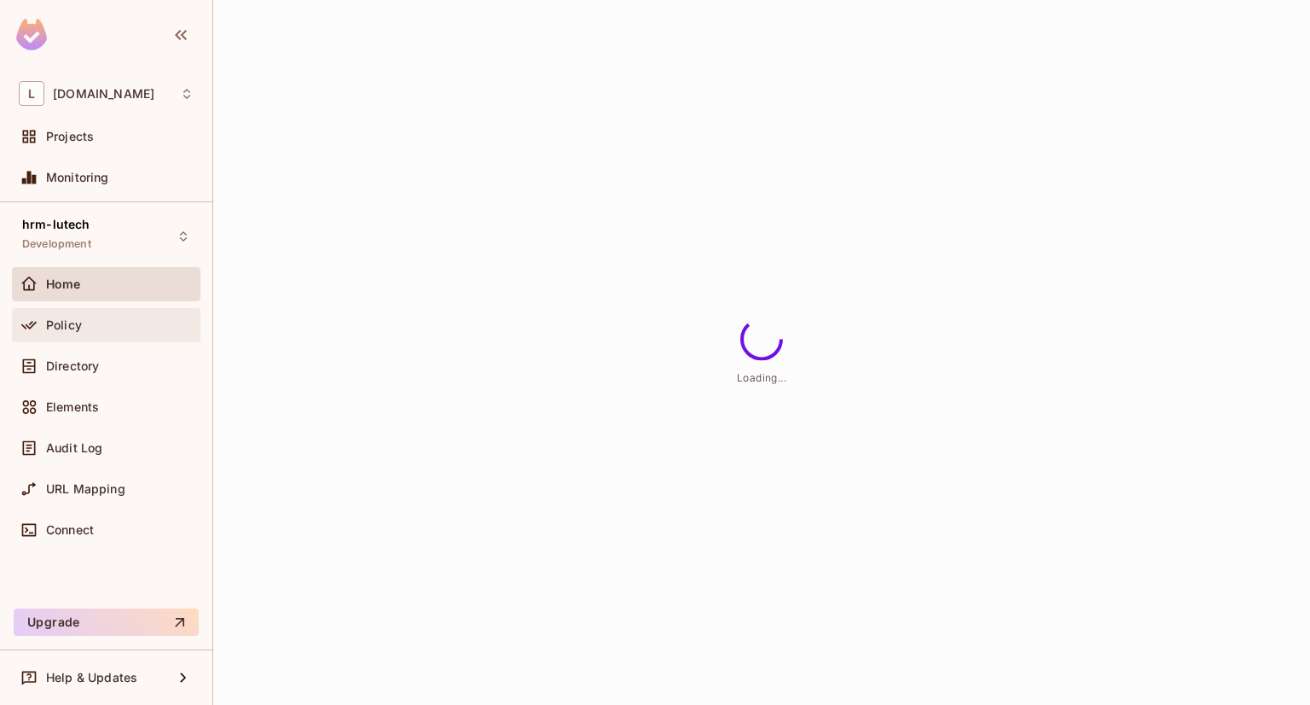  I want to click on span: Audit Log, so click(74, 448).